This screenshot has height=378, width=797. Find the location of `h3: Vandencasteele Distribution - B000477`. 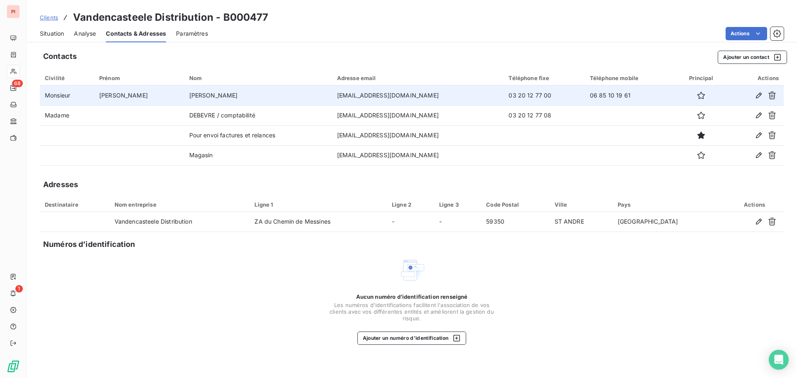

h3: Vandencasteele Distribution - B000477 is located at coordinates (171, 17).